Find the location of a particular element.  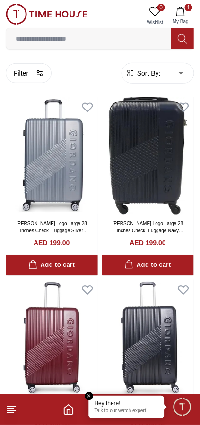

p: Talk to our watch expert! is located at coordinates (127, 412).